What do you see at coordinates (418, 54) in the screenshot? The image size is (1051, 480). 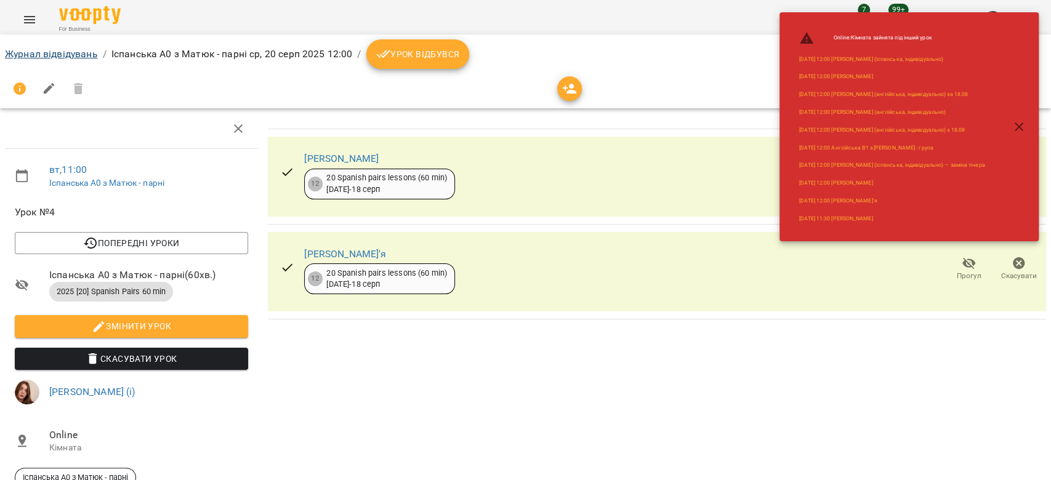 I see `button: Урок відбувся` at bounding box center [418, 54].